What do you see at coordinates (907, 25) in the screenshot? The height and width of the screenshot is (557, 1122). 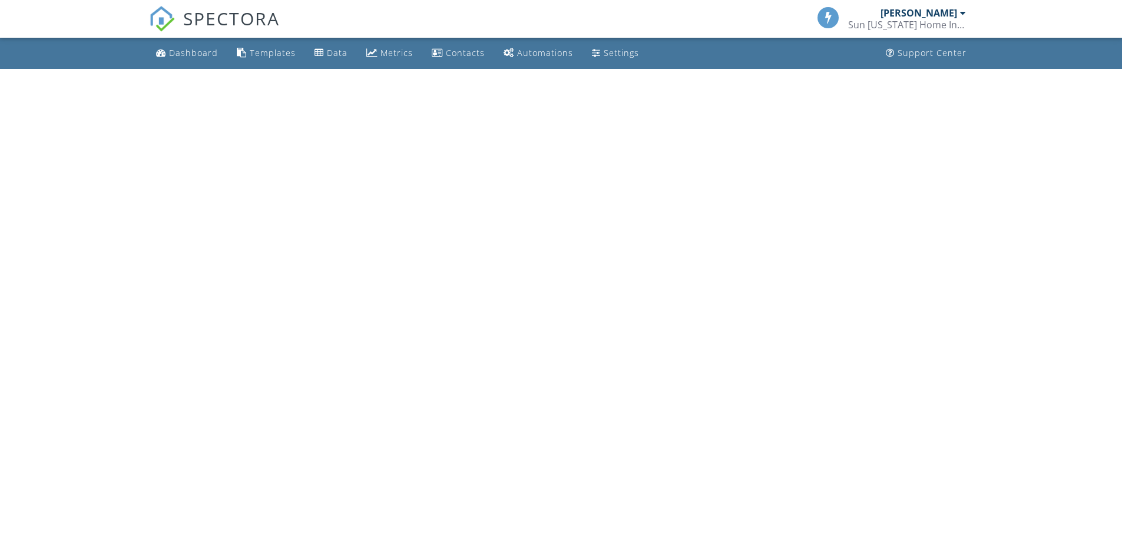 I see `div: Sun Florida Home Inspections, Inc.` at bounding box center [907, 25].